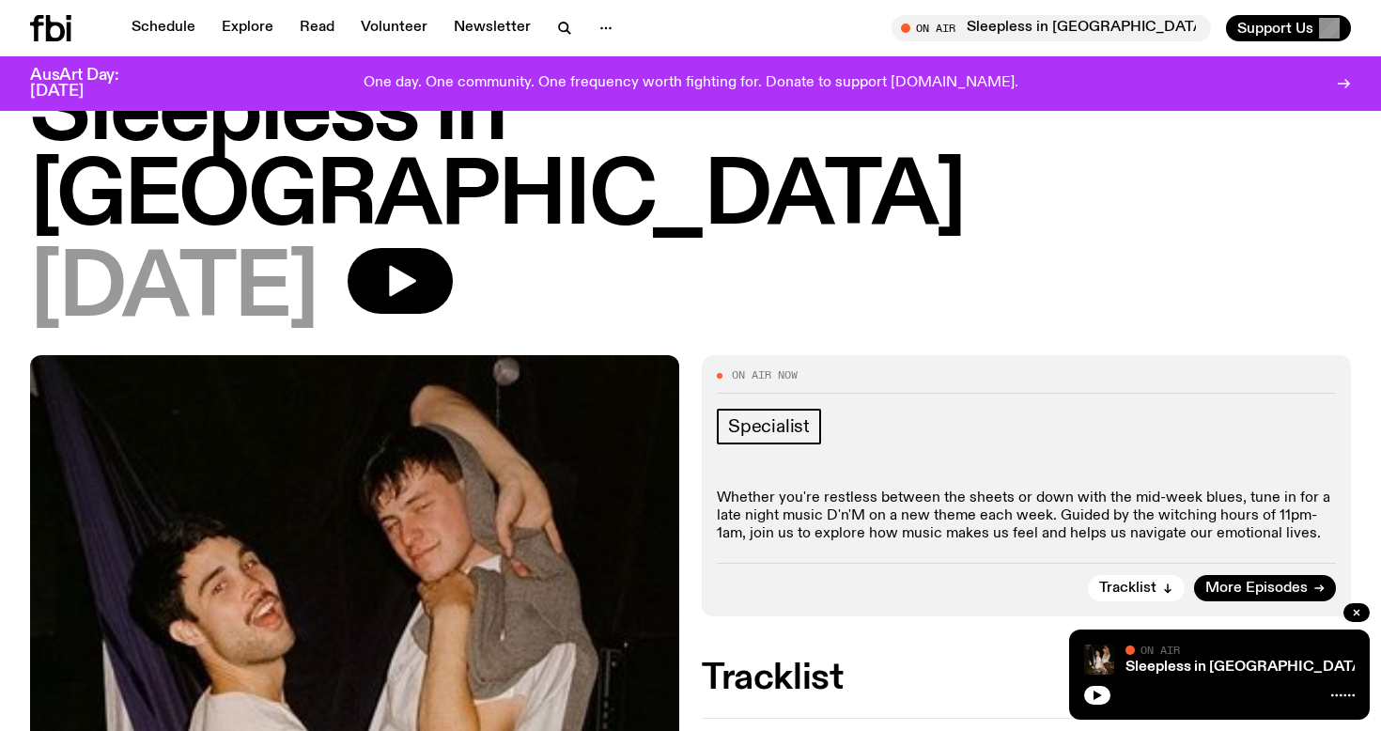  What do you see at coordinates (163, 28) in the screenshot?
I see `a: Schedule` at bounding box center [163, 28].